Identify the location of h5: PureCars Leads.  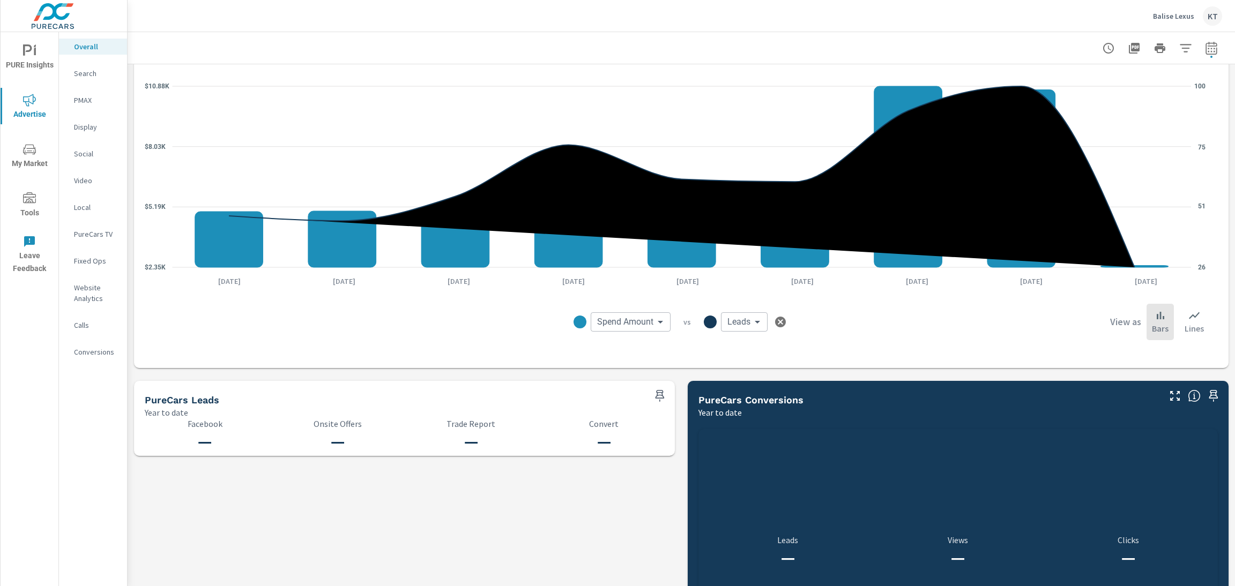
(182, 400).